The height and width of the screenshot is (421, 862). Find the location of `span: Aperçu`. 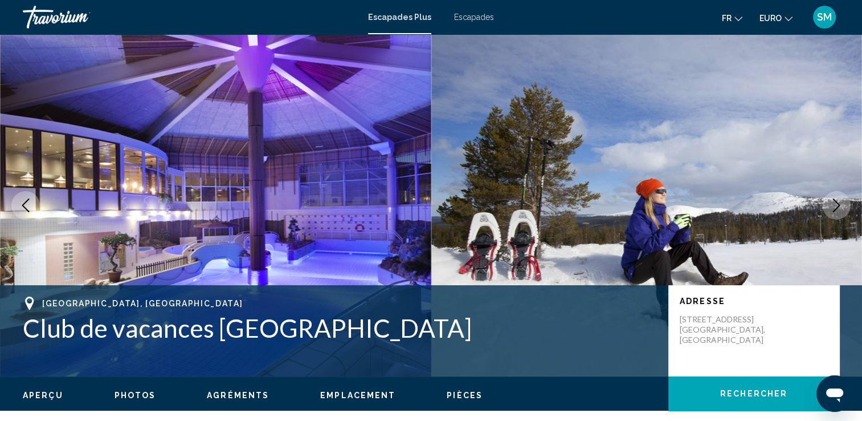

span: Aperçu is located at coordinates (43, 395).